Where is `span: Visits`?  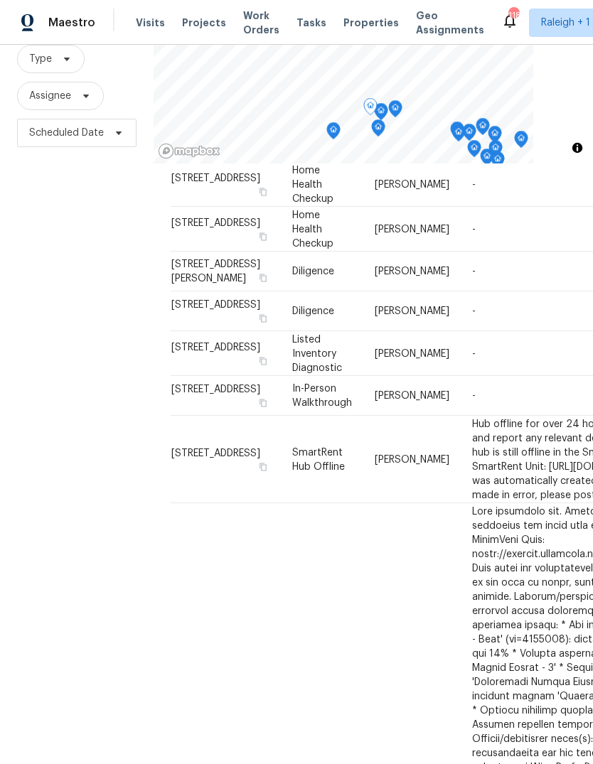
span: Visits is located at coordinates (150, 23).